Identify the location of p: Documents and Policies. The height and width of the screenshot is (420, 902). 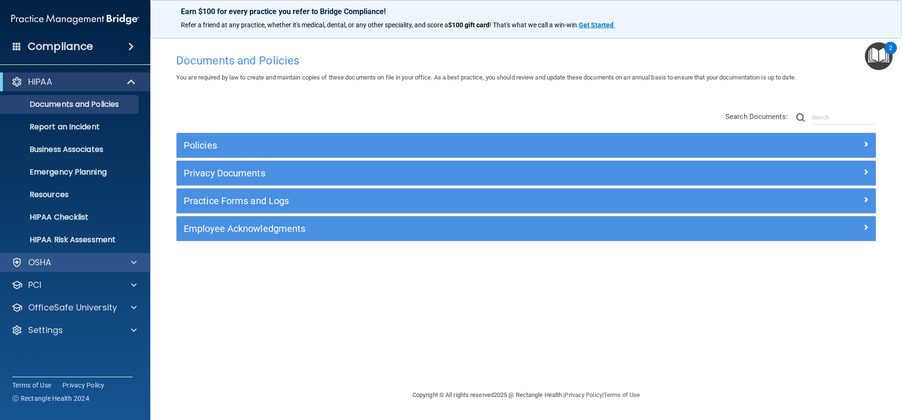
(70, 104).